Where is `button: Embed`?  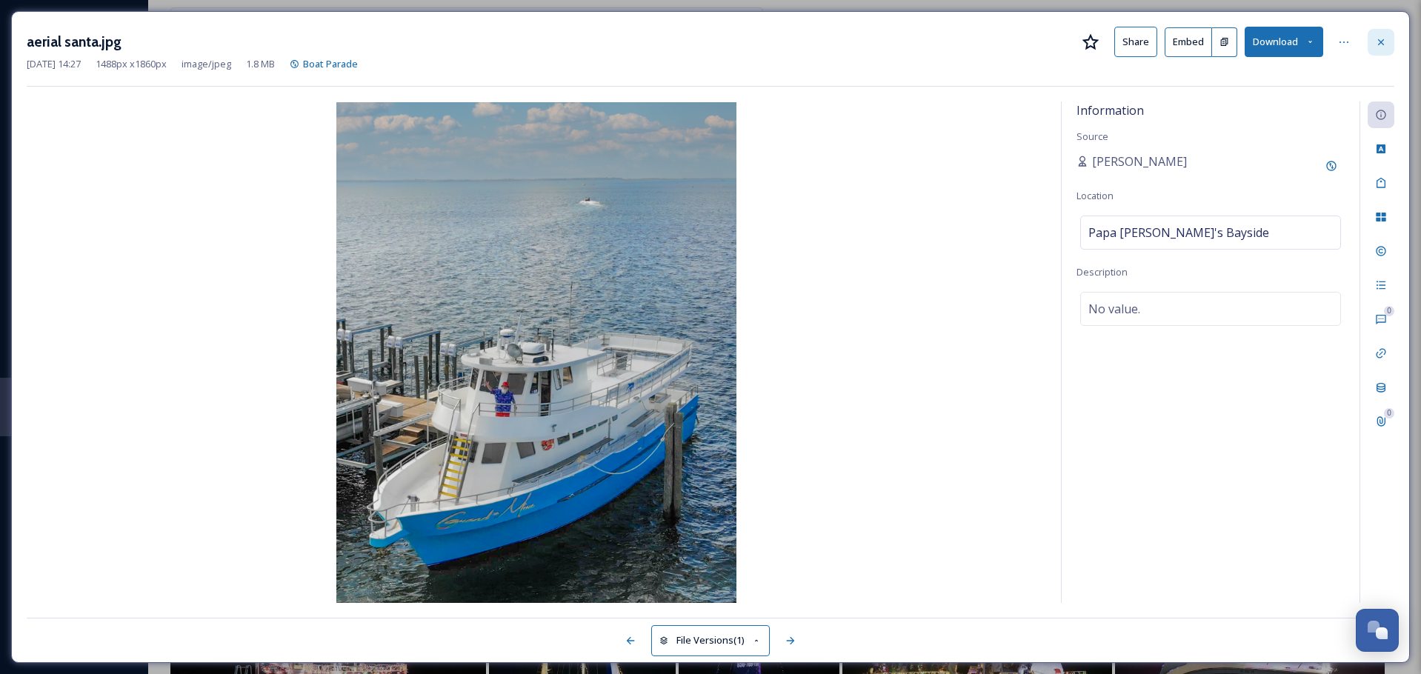
button: Embed is located at coordinates (1188, 42).